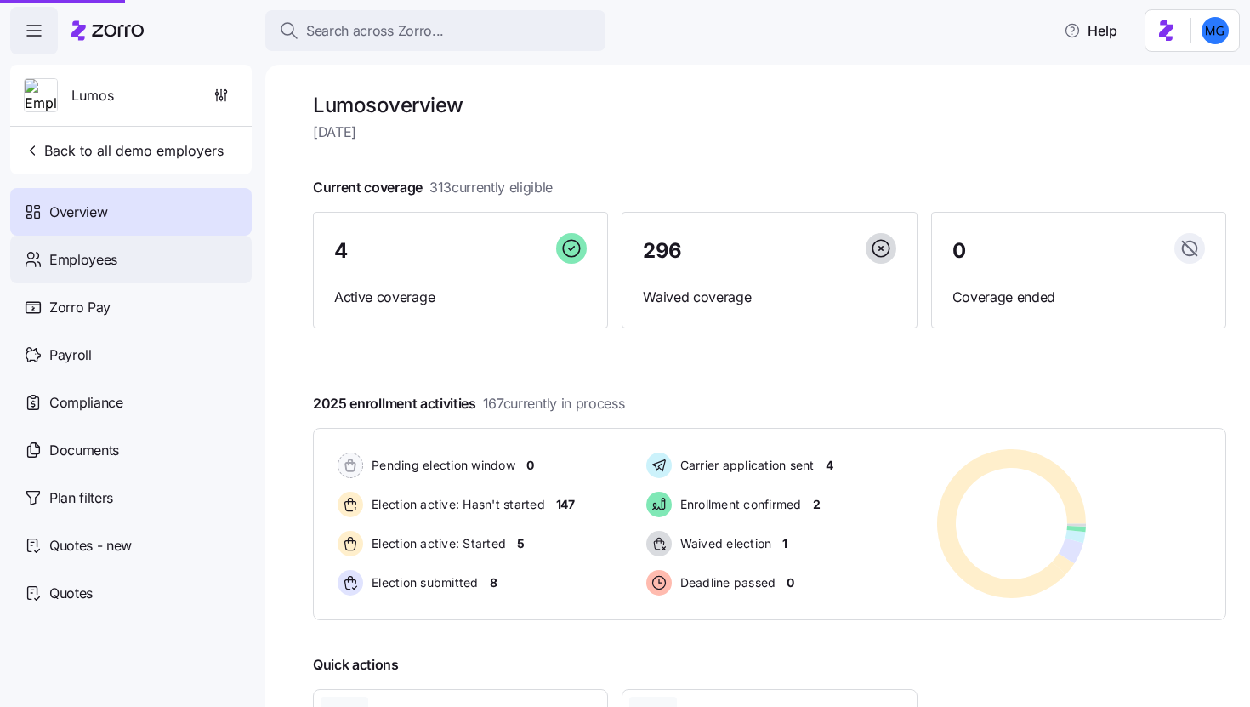 The height and width of the screenshot is (707, 1250). I want to click on span: 167 currently in process, so click(553, 403).